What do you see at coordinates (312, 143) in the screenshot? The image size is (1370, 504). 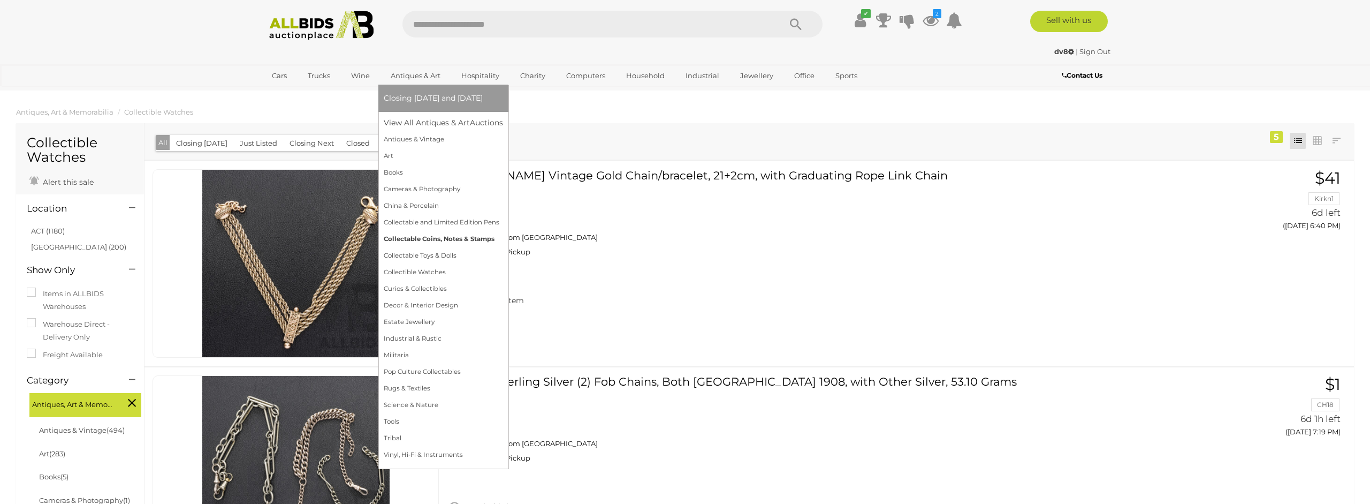 I see `button: Closing Next` at bounding box center [312, 143].